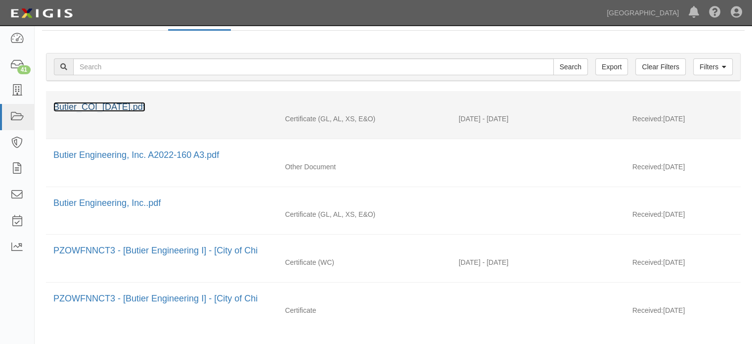  I want to click on a: Filters, so click(713, 67).